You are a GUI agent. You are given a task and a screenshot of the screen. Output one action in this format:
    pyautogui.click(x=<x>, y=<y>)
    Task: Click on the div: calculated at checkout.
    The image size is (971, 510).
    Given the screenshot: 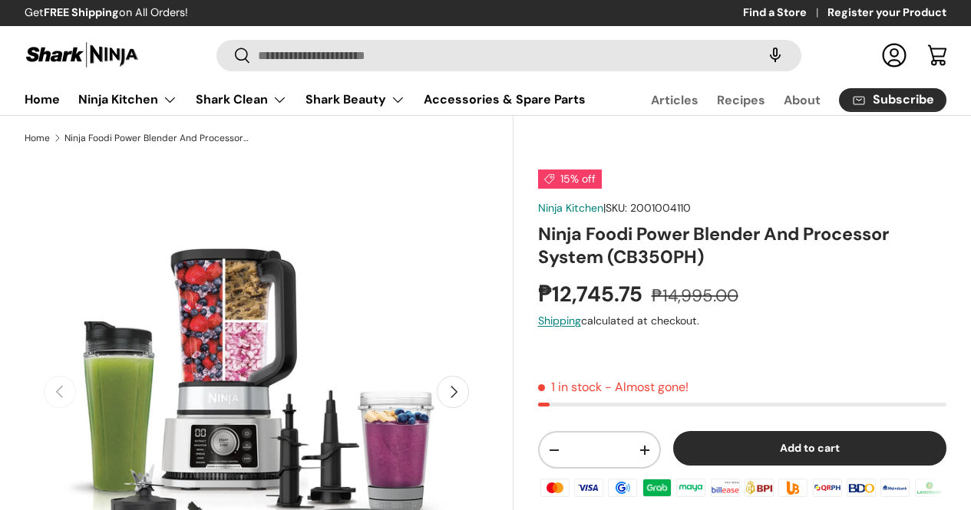 What is the action you would take?
    pyautogui.click(x=742, y=321)
    